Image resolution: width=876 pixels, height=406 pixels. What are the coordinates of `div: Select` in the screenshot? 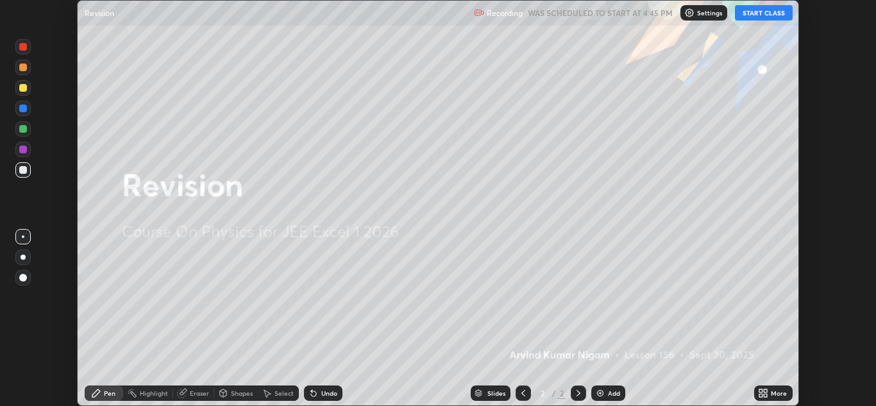 It's located at (284, 393).